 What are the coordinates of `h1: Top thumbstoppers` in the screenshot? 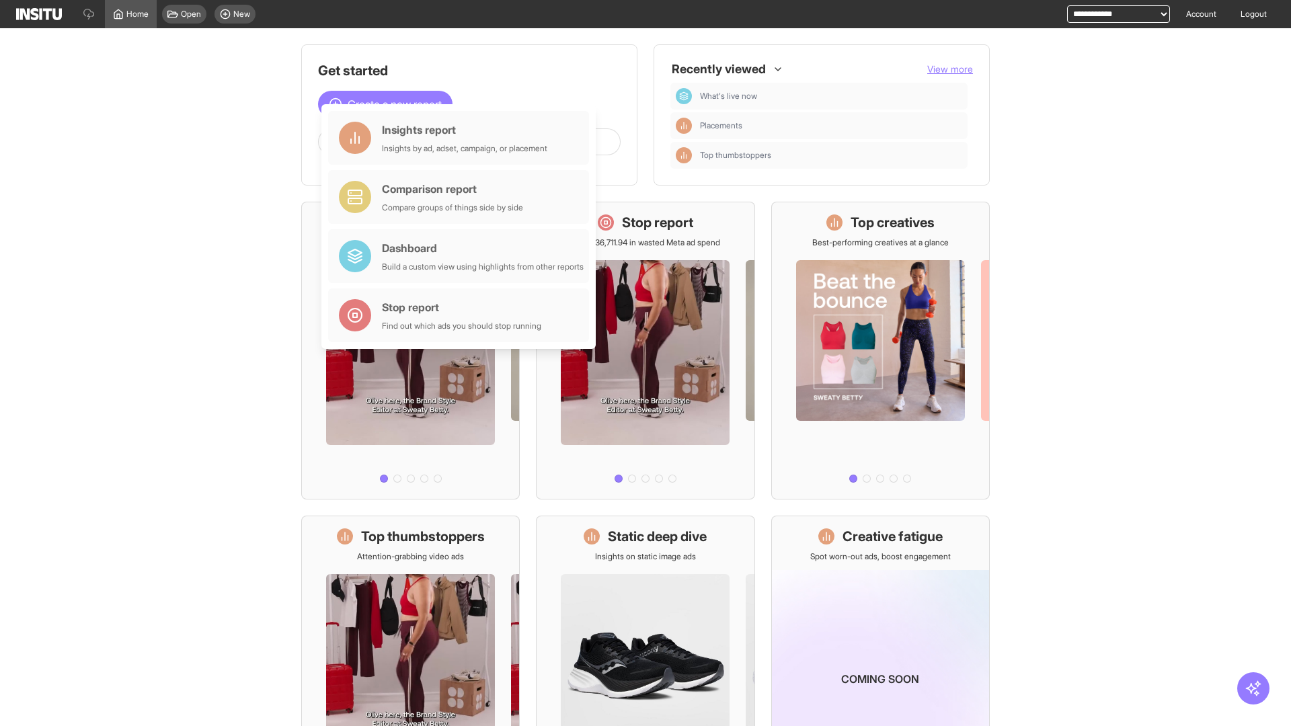 It's located at (423, 537).